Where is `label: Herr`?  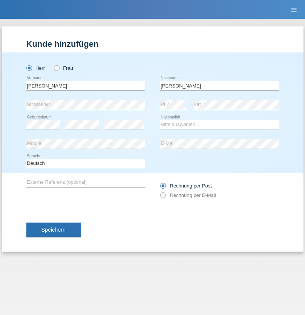 label: Herr is located at coordinates (36, 68).